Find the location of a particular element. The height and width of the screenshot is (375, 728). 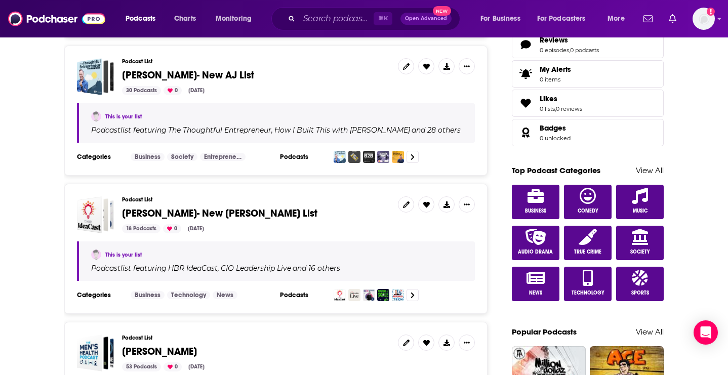

span: Technology is located at coordinates (588, 293).